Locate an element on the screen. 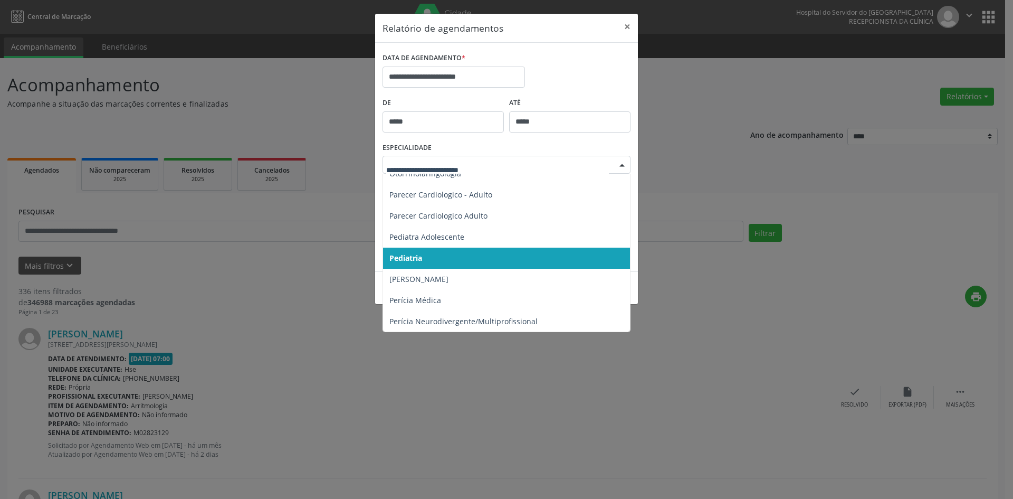  span: Perícia Médica is located at coordinates (415, 300).